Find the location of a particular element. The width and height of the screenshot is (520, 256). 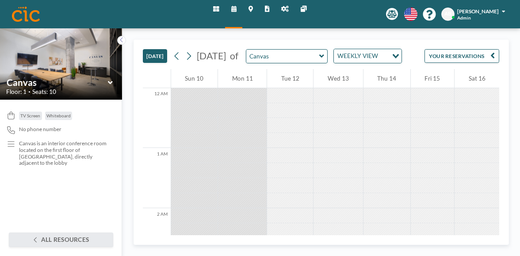

div: 12 AM is located at coordinates (157, 118).